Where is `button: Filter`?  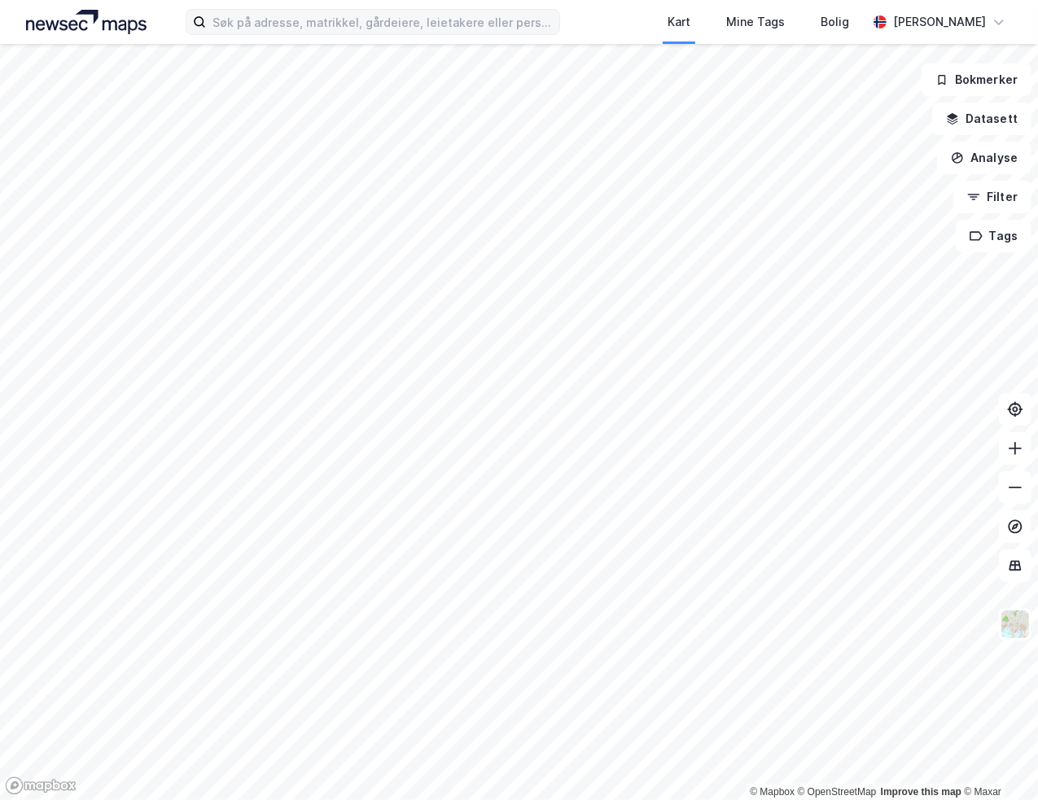
button: Filter is located at coordinates (992, 197).